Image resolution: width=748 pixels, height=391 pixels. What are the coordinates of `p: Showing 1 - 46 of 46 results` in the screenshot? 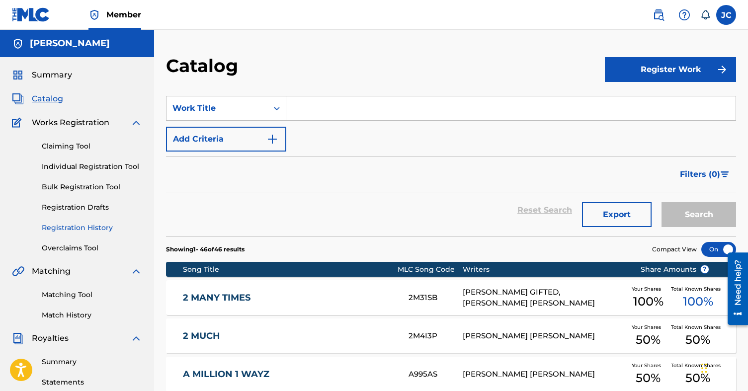 It's located at (205, 250).